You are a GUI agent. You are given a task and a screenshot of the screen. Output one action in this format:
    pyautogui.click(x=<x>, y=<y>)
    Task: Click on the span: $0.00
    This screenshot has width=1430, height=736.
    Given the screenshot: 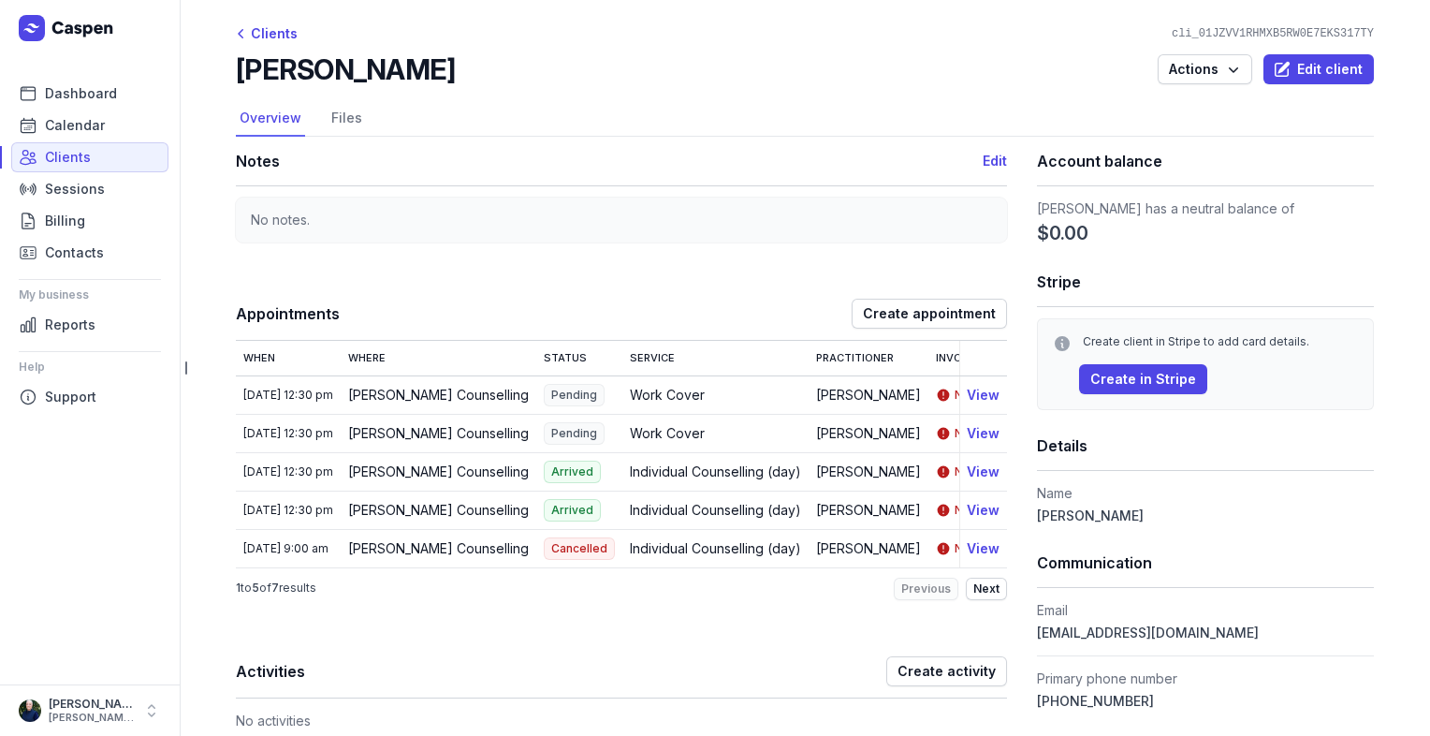 What is the action you would take?
    pyautogui.click(x=1062, y=233)
    